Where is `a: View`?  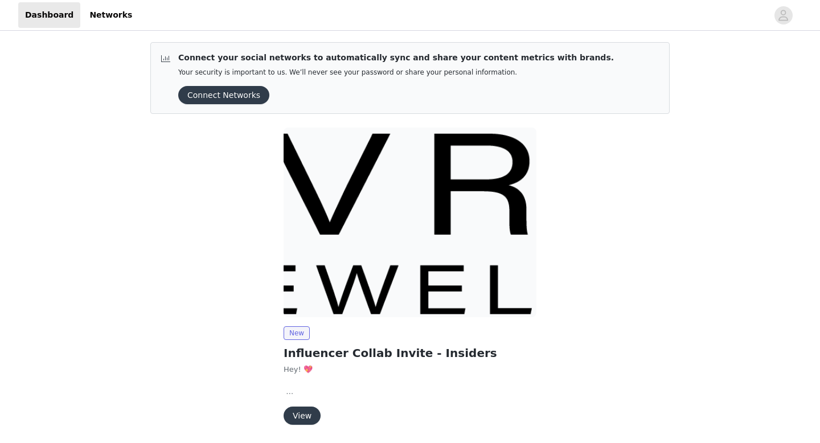 a: View is located at coordinates (302, 416).